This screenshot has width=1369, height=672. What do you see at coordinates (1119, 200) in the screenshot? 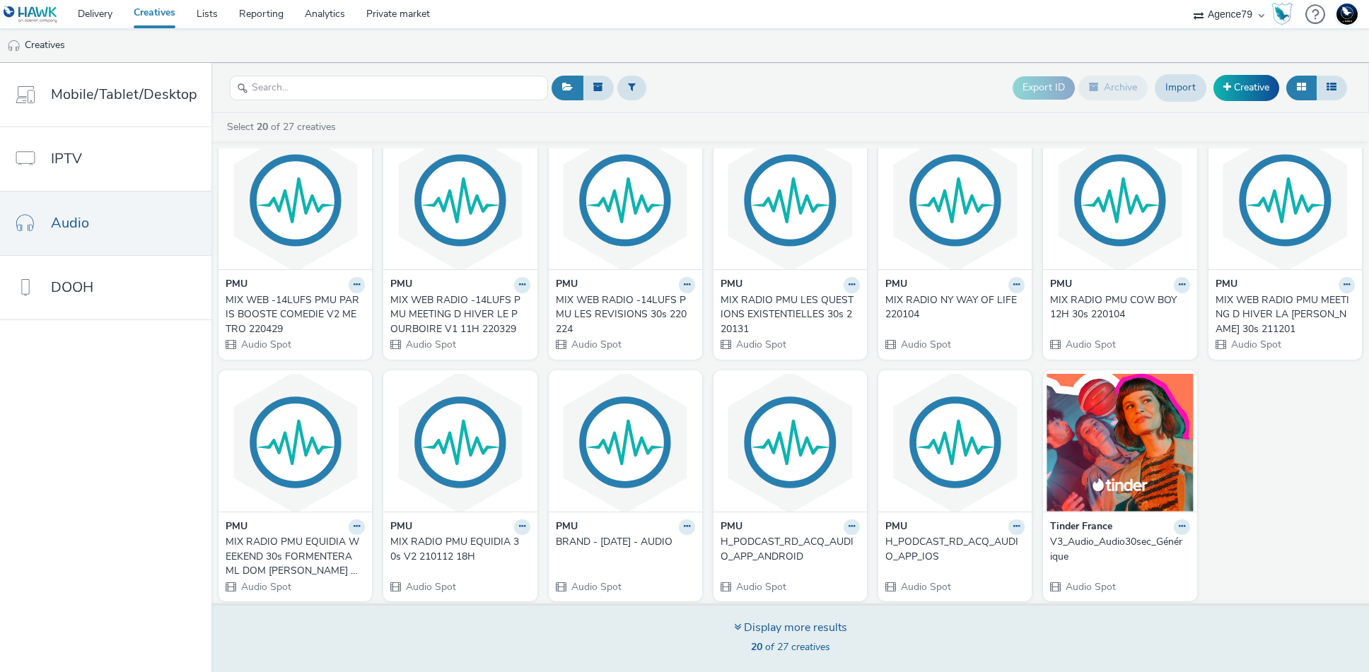
I see `img: MIX RADIO PMU COW BOY 12H 30s 220104 visual` at bounding box center [1119, 200].